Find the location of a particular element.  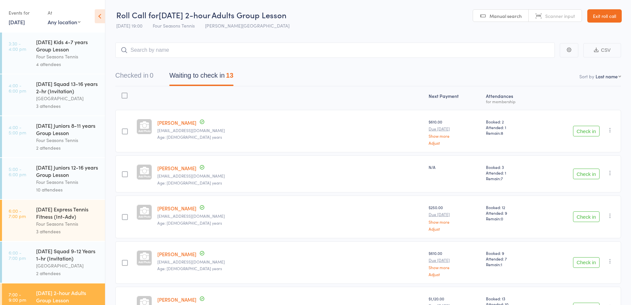

div: 10 attendees is located at coordinates (68, 189).